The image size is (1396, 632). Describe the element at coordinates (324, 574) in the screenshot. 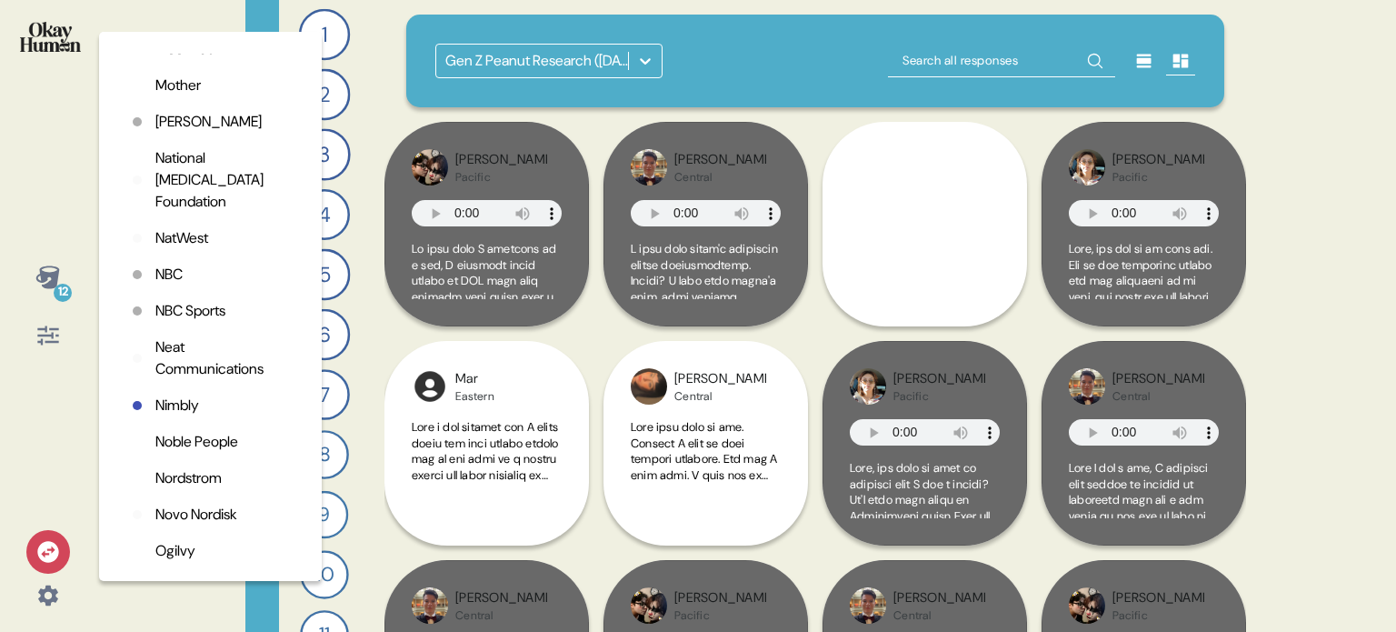

I see `div: 10` at that location.